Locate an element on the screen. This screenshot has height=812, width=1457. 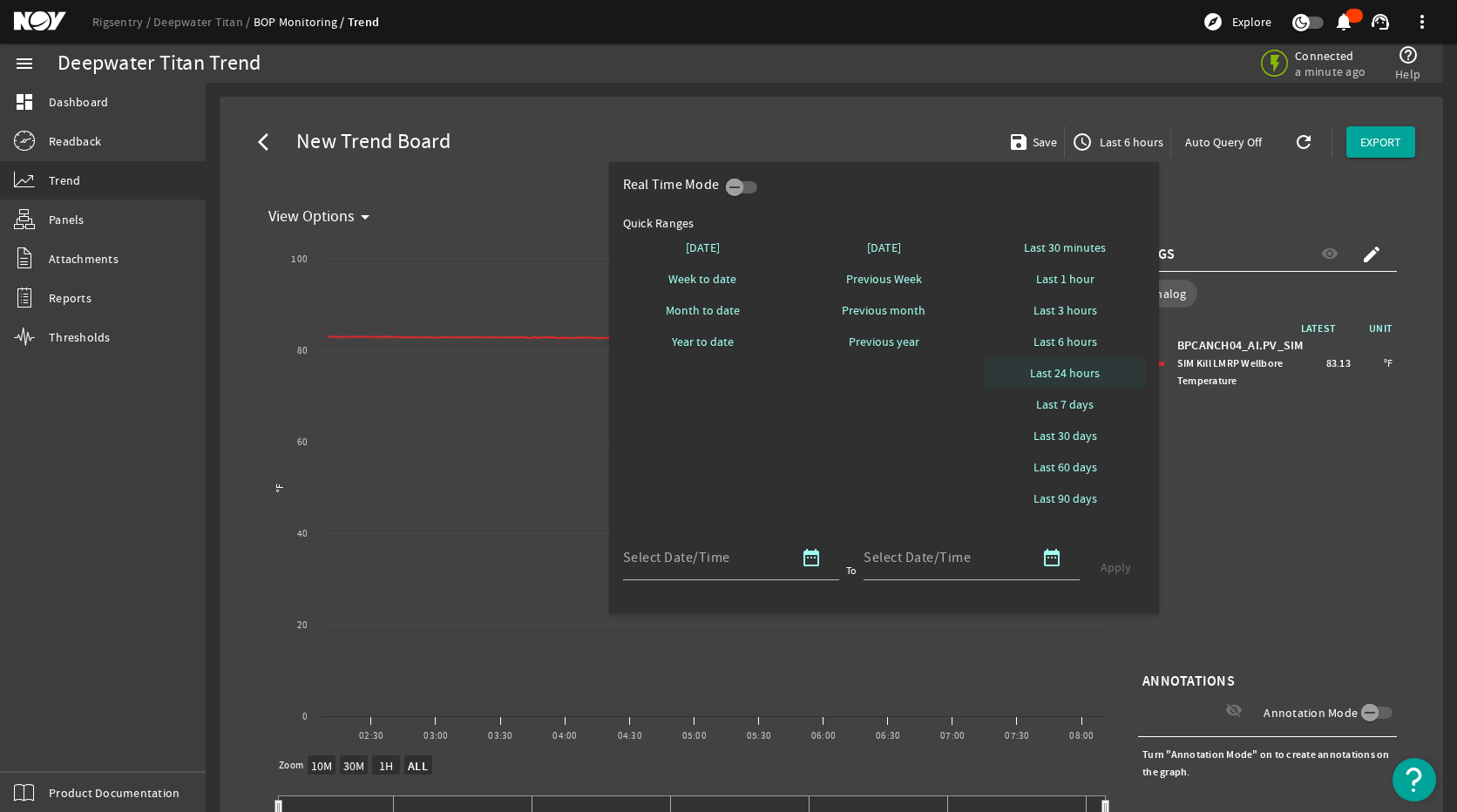
div: To is located at coordinates (851, 571).